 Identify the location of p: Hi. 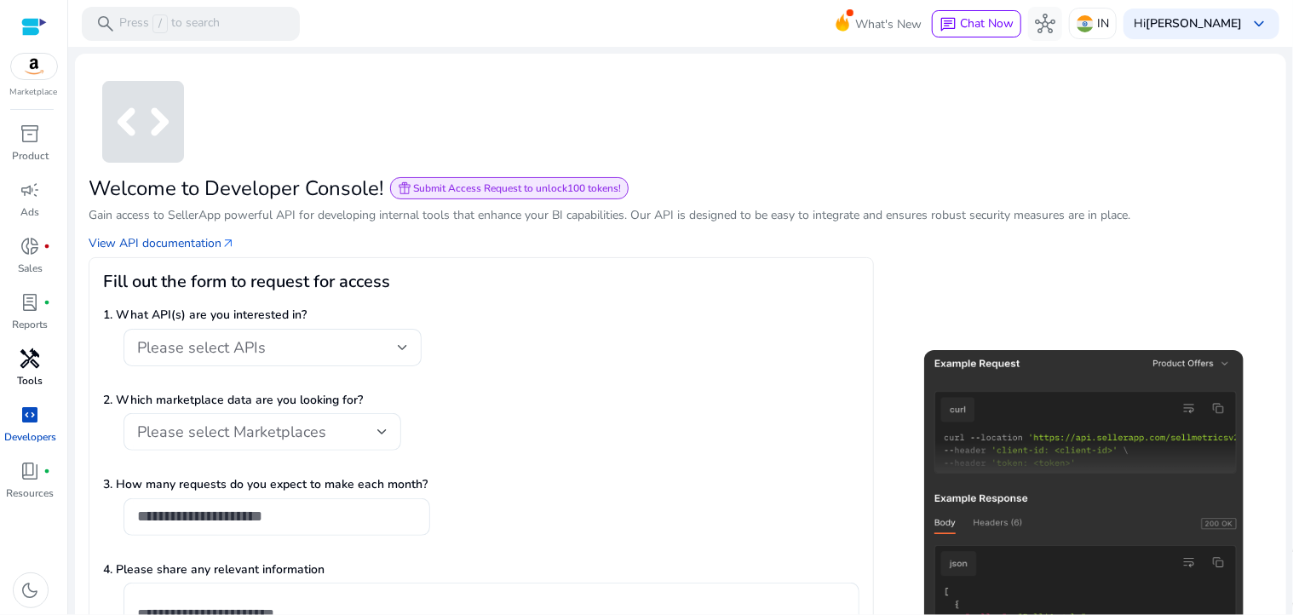
(1188, 24).